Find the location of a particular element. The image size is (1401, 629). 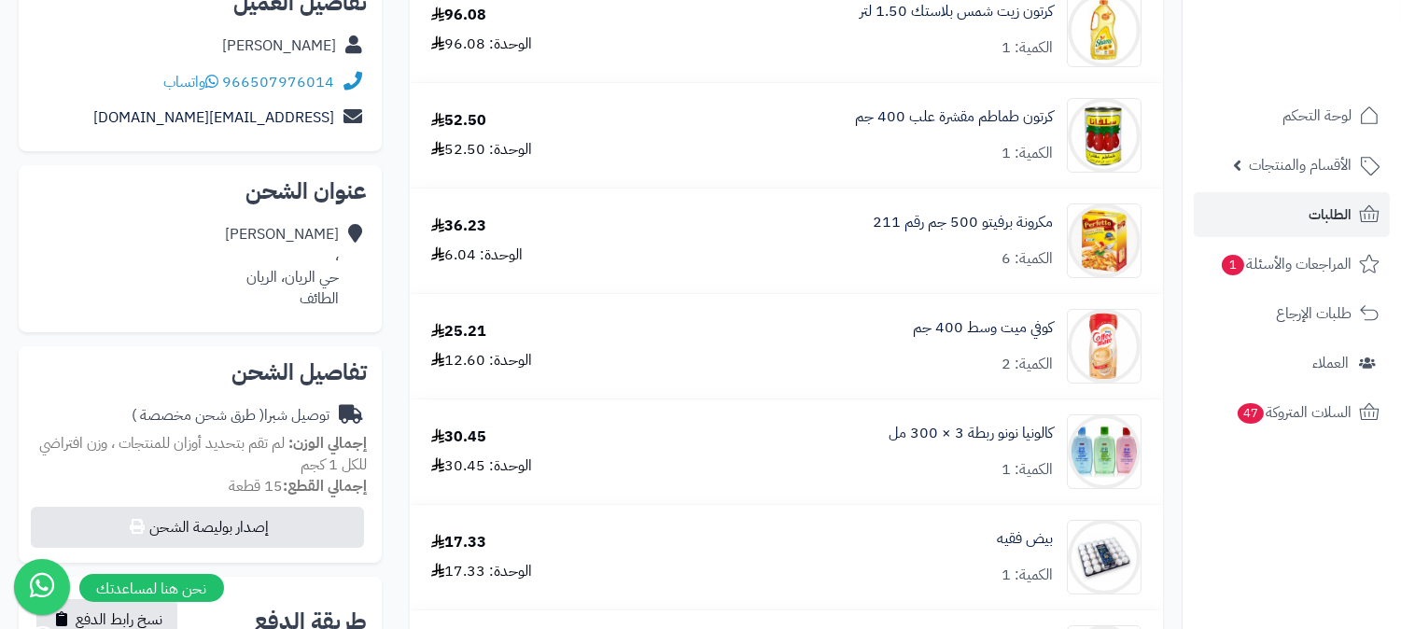

a: 966507976014 is located at coordinates (278, 82).